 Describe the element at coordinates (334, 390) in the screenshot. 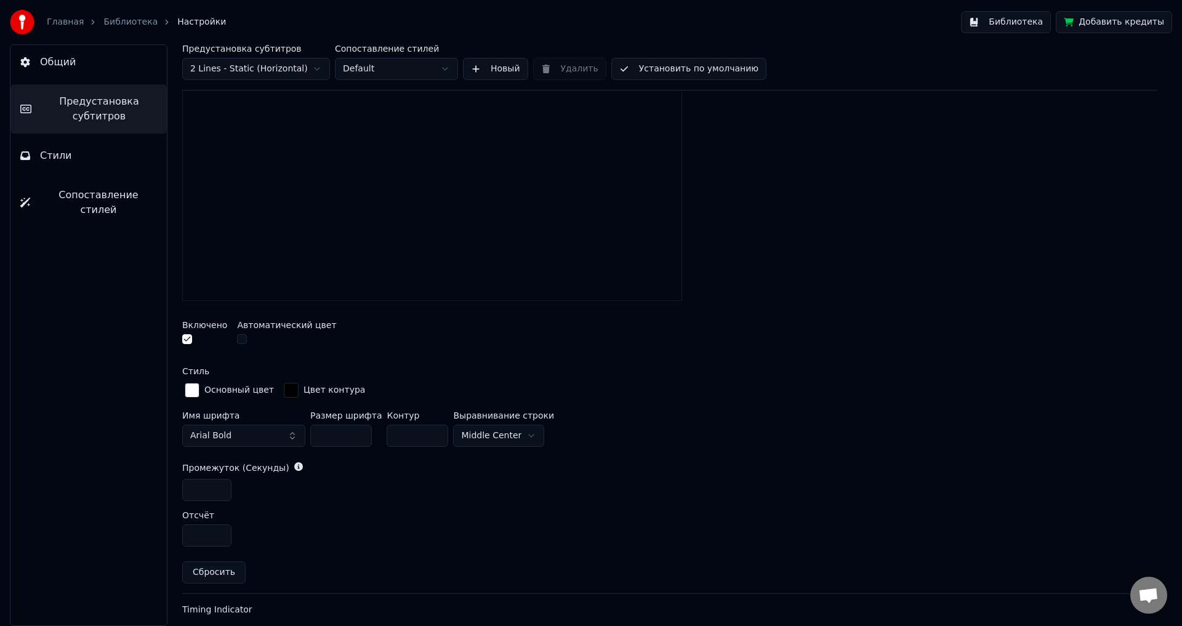

I see `div: Цвет контура` at that location.